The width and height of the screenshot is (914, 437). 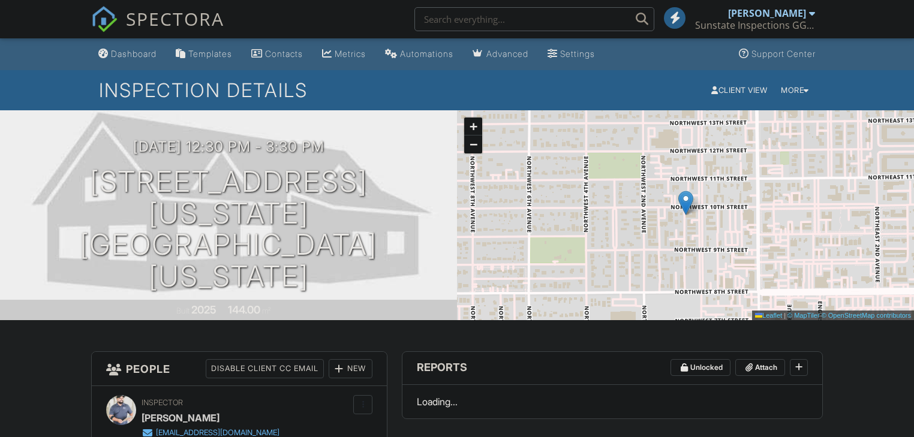 What do you see at coordinates (739, 90) in the screenshot?
I see `div: Client View` at bounding box center [739, 90].